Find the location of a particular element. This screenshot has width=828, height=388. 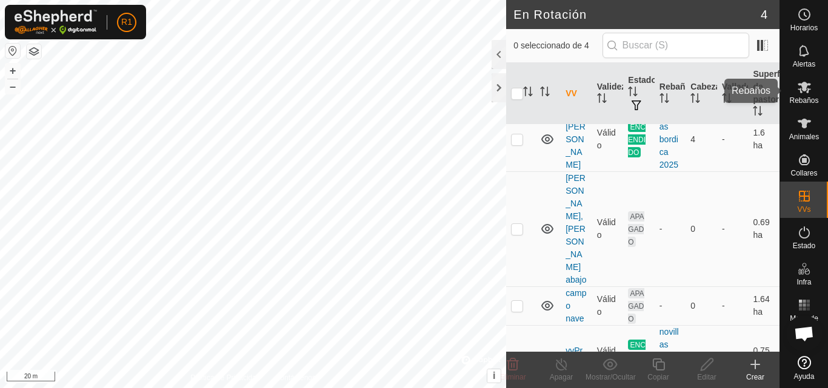

span: 0 seleccionado de 4 is located at coordinates (557, 45).